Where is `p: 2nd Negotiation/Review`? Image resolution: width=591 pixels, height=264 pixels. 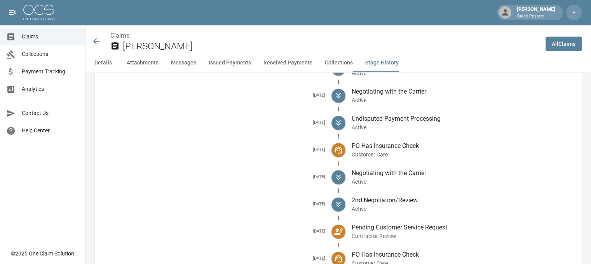
p: 2nd Negotiation/Review is located at coordinates (464, 200).